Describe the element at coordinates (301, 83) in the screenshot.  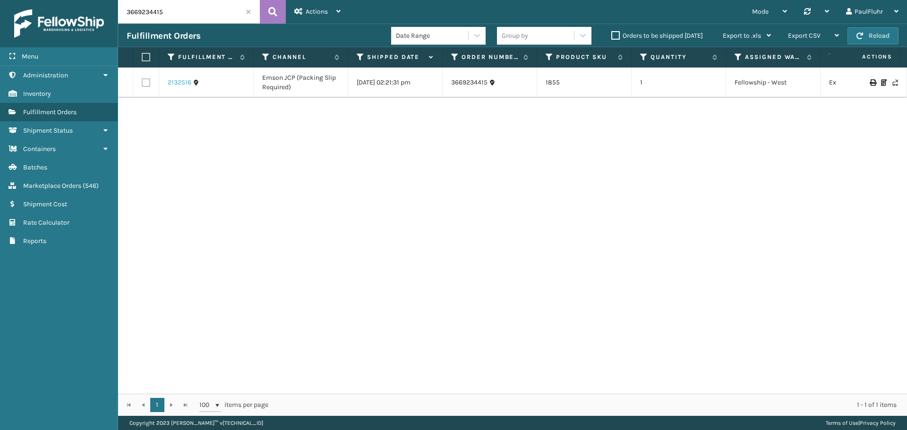
I see `td: Emson JCP (Packing Slip Required)` at that location.